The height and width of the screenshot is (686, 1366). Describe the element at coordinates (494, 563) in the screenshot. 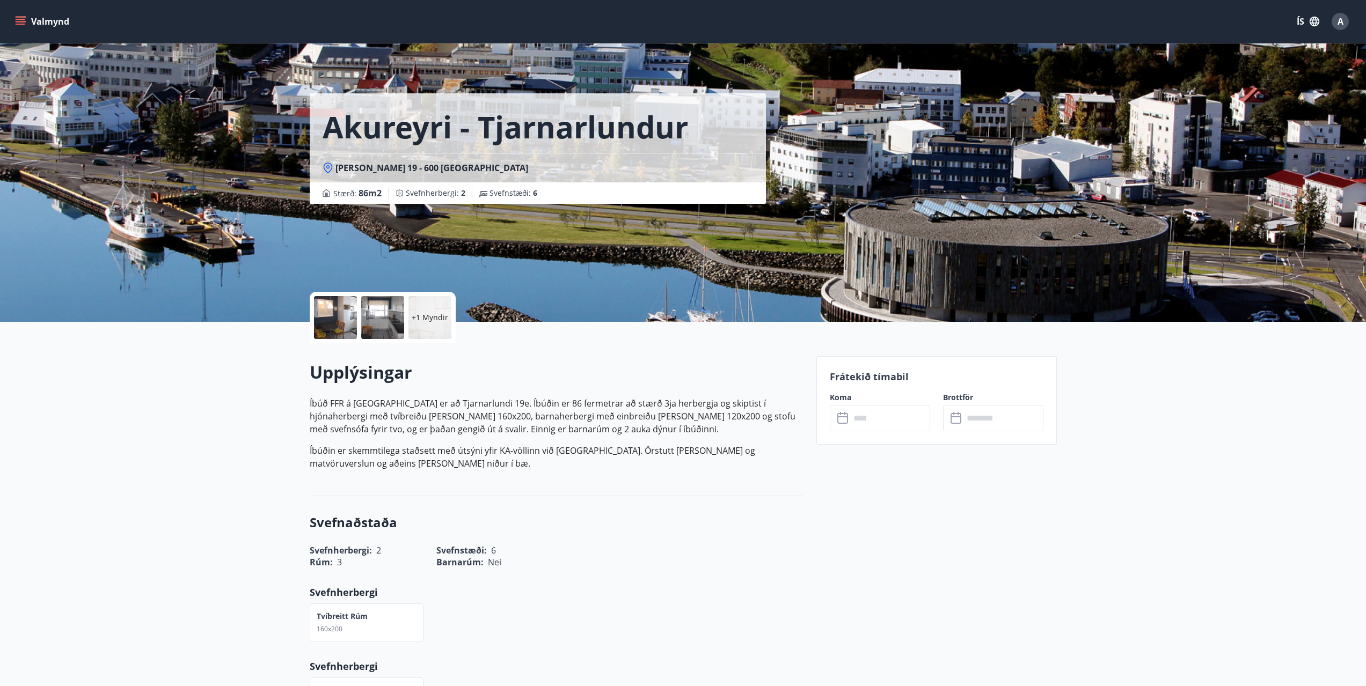

I see `span: Nei` at that location.